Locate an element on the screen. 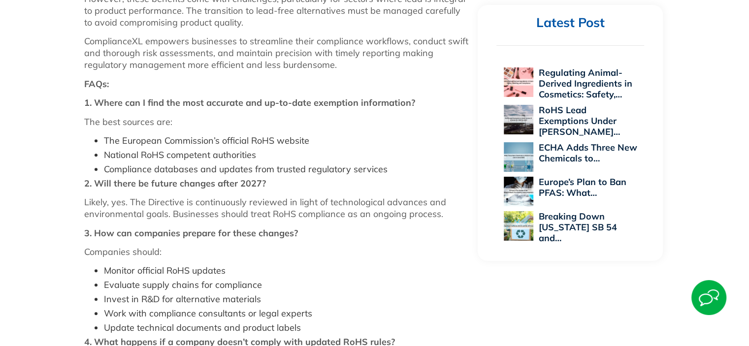 This screenshot has height=346, width=749. strong: 3. How can companies prepare for these changes? is located at coordinates (191, 233).